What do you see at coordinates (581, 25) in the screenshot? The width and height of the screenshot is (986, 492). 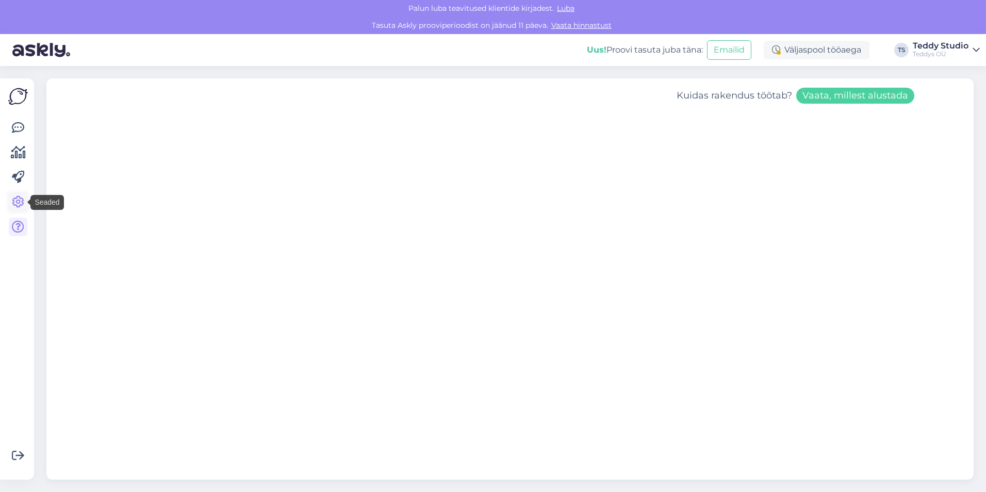 I see `a: Vaata hinnastust` at bounding box center [581, 25].